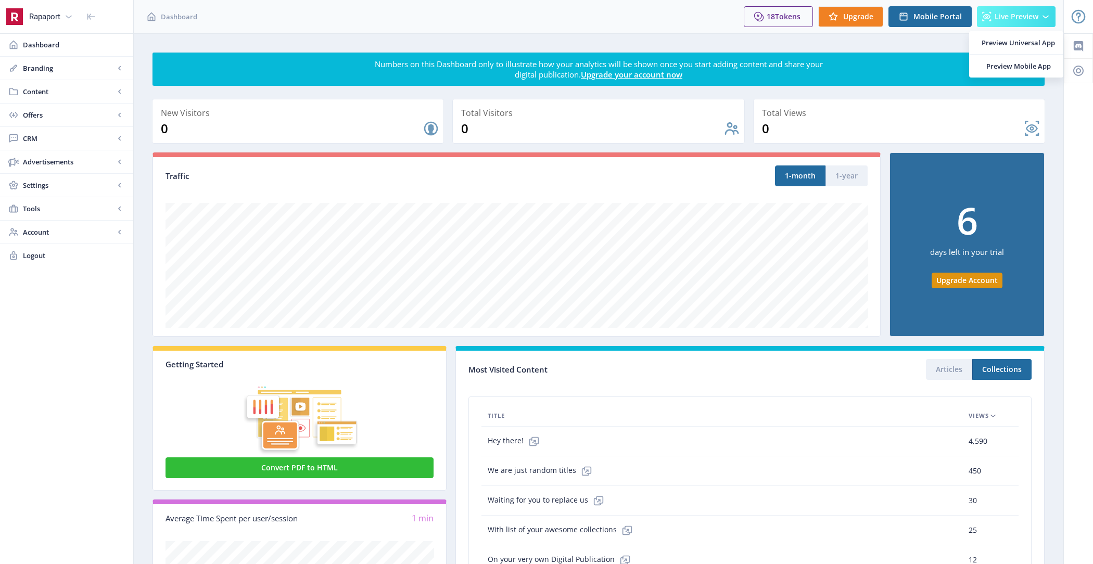  Describe the element at coordinates (69, 162) in the screenshot. I see `span: Advertisements` at that location.